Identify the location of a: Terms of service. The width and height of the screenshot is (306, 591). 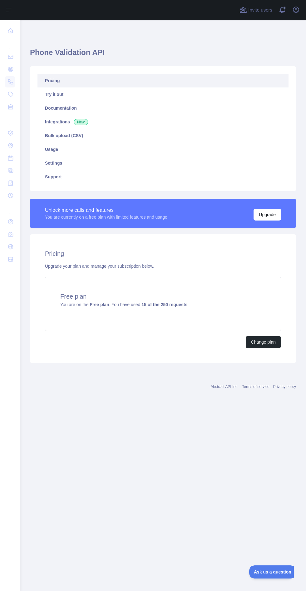
(255, 387).